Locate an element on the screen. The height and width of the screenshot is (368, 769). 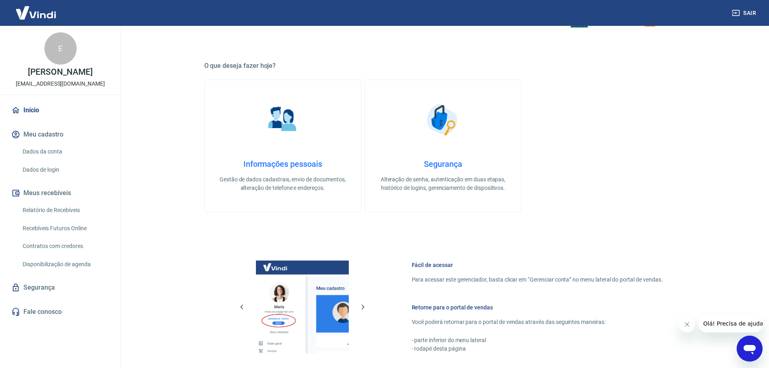
img: Segurança is located at coordinates (443, 120).